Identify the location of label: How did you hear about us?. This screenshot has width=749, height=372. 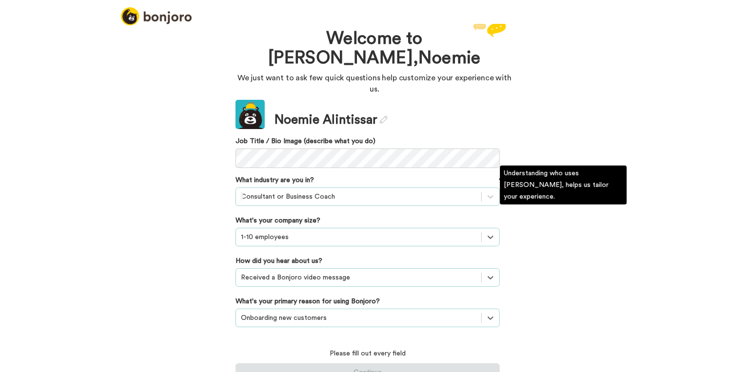
(279, 261).